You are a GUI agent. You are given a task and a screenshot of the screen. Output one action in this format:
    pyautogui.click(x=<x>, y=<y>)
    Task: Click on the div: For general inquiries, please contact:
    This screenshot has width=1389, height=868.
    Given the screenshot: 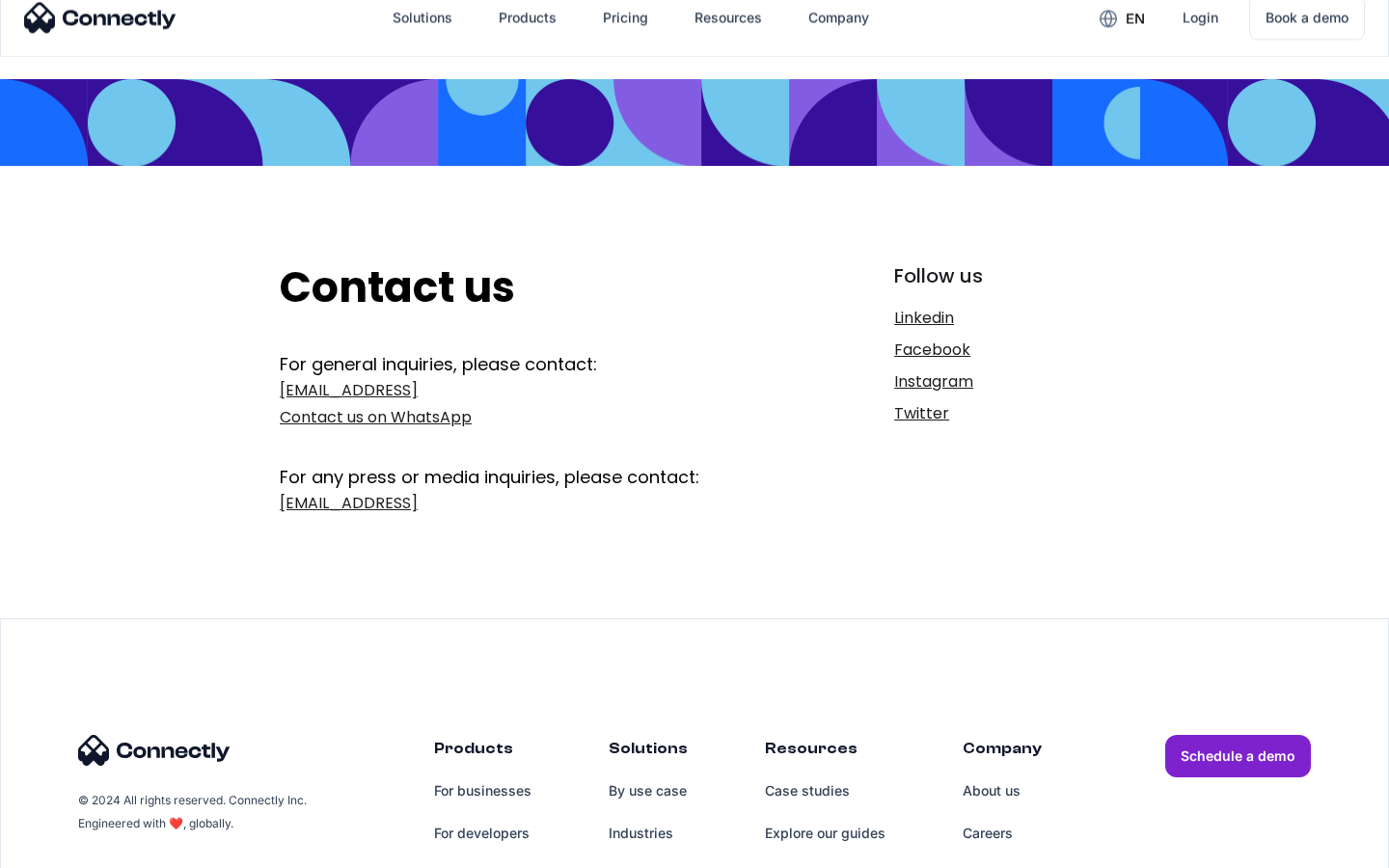 What is the action you would take?
    pyautogui.click(x=524, y=365)
    